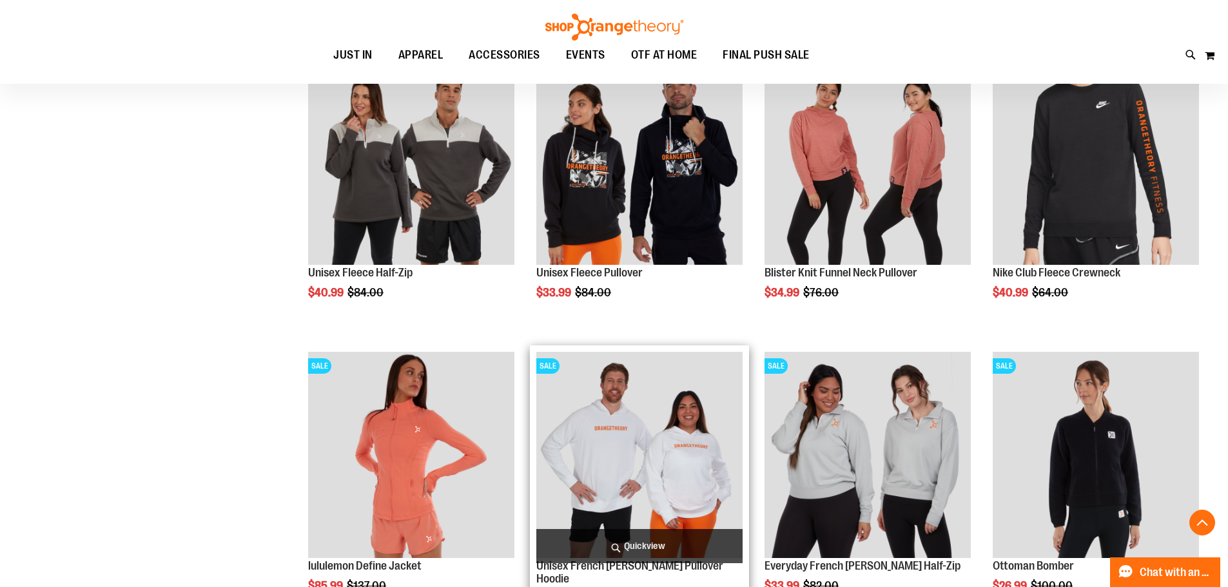 The image size is (1228, 587). Describe the element at coordinates (639, 546) in the screenshot. I see `a: Quickview` at that location.